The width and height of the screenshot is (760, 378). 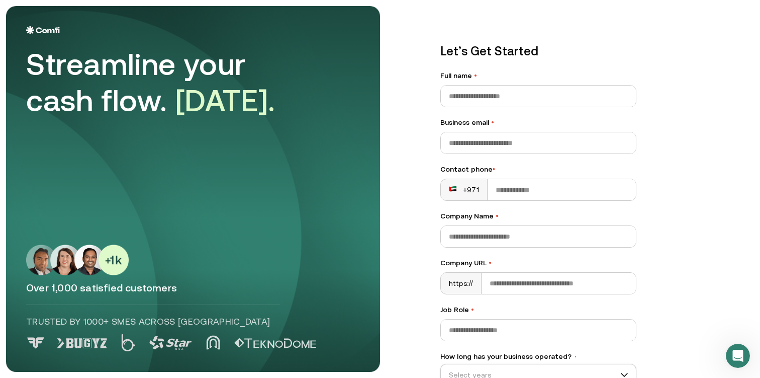 What do you see at coordinates (538, 356) in the screenshot?
I see `label: How long has your business operated?` at bounding box center [538, 356].